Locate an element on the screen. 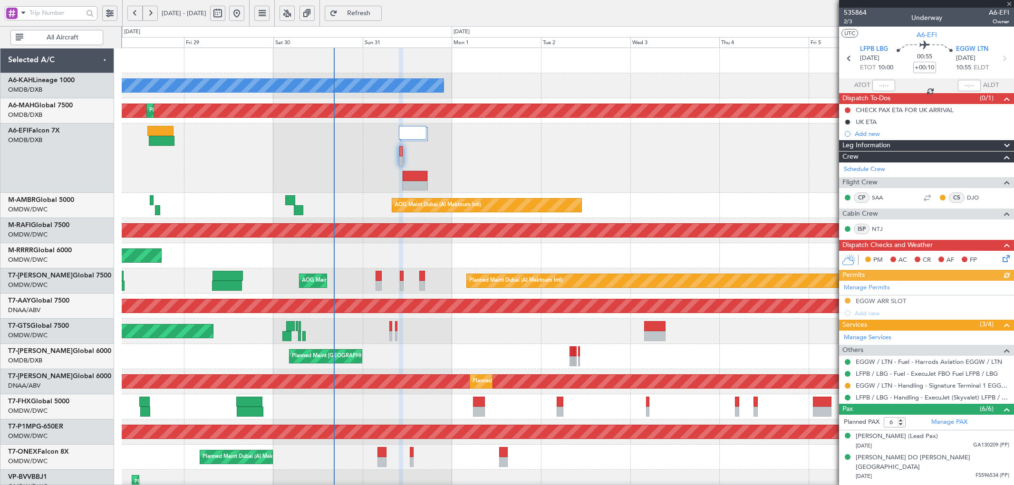  span: ATOT is located at coordinates (862, 86).